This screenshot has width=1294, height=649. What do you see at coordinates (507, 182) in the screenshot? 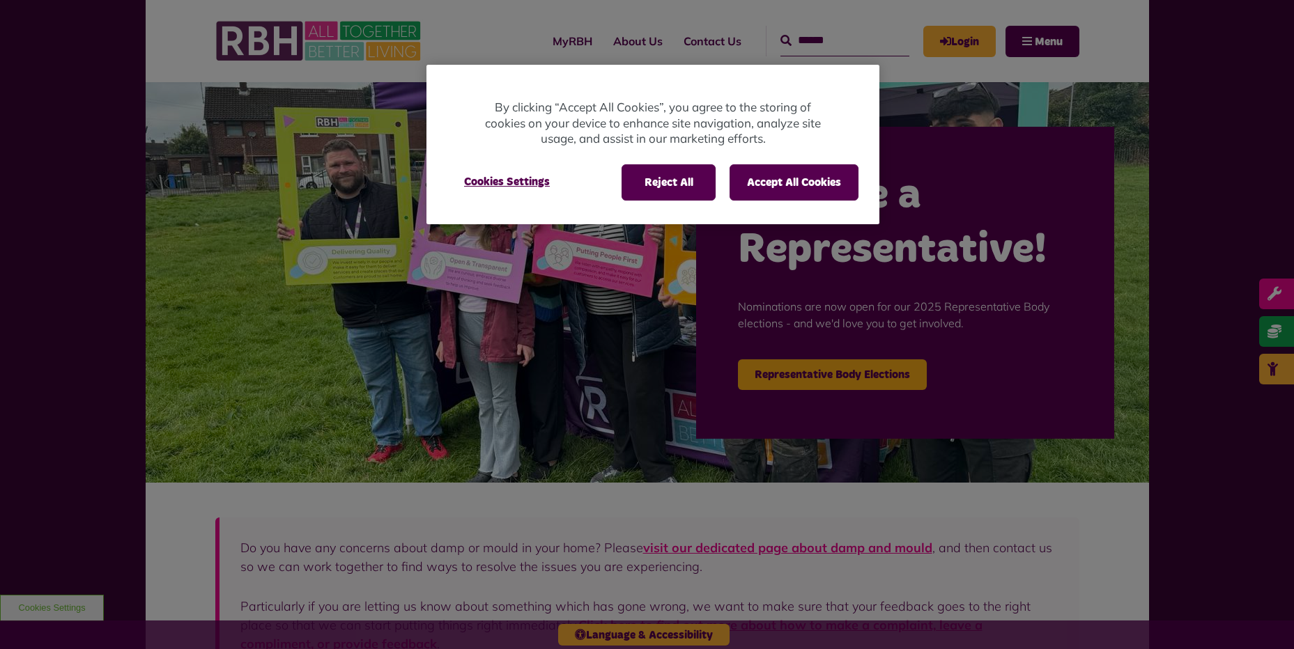
I see `button: Cookies Settings` at bounding box center [507, 182].